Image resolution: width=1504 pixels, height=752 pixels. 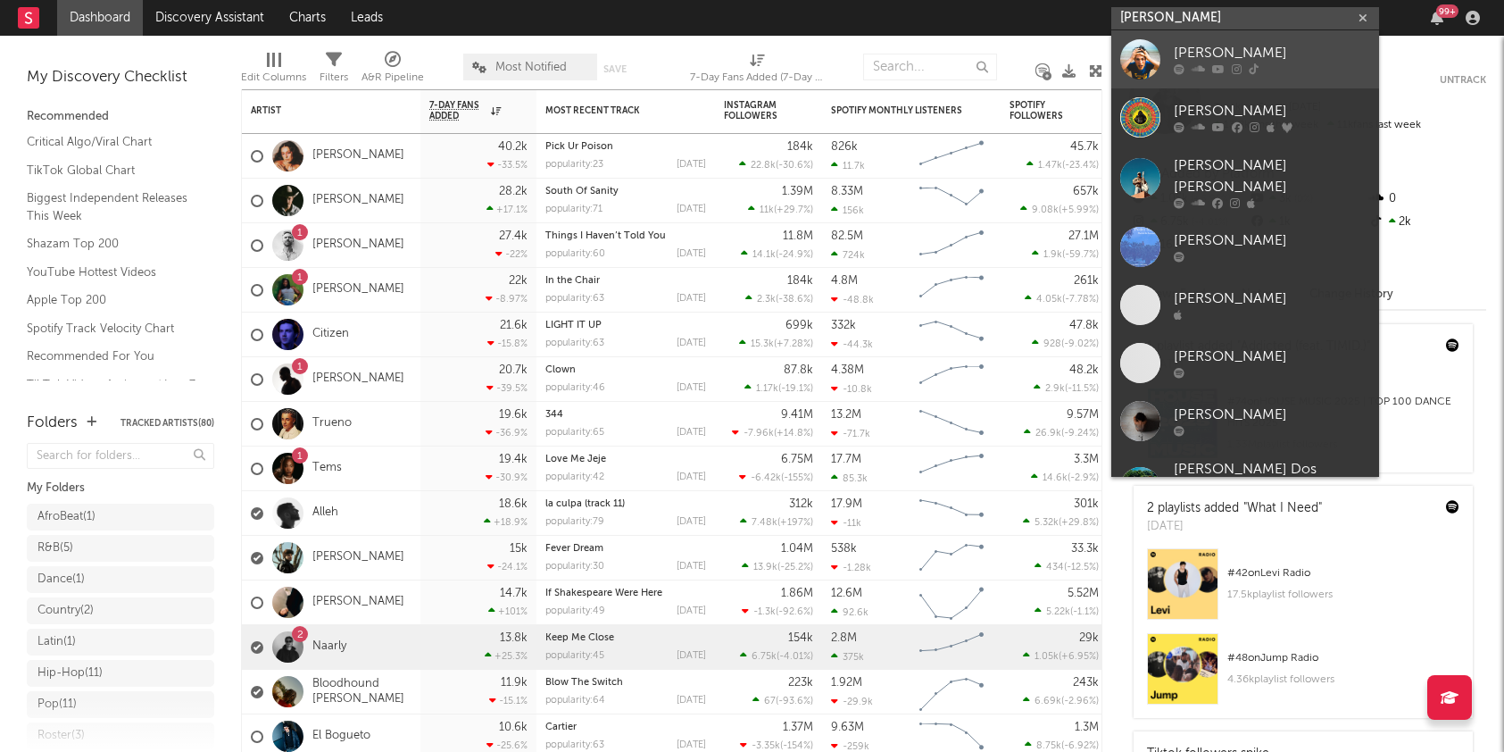 What do you see at coordinates (1283, 508) in the screenshot?
I see `a: "What I Need"` at bounding box center [1283, 508].